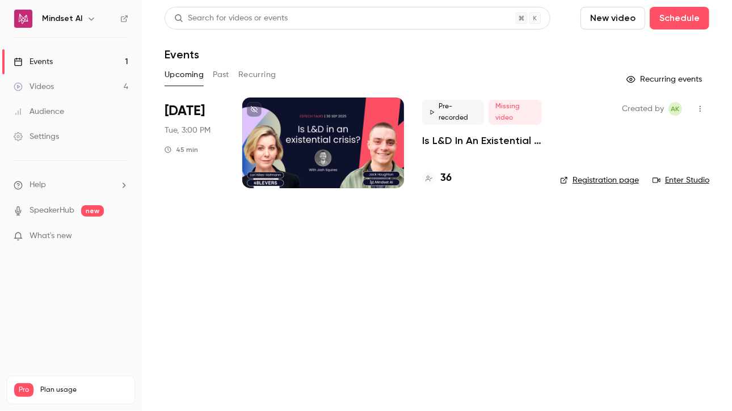 Image resolution: width=732 pixels, height=411 pixels. Describe the element at coordinates (33, 87) in the screenshot. I see `div: Videos` at that location.